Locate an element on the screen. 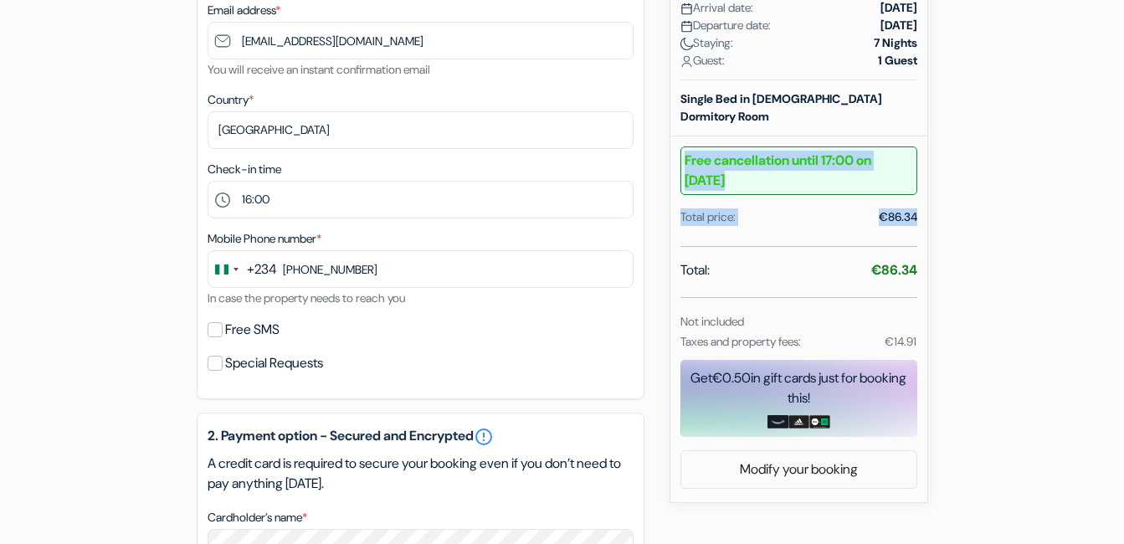  small: In case the property needs to reach you is located at coordinates (306, 298).